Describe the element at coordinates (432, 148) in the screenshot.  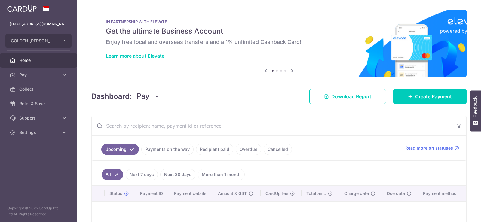
I see `a: Read more on statuses` at that location.